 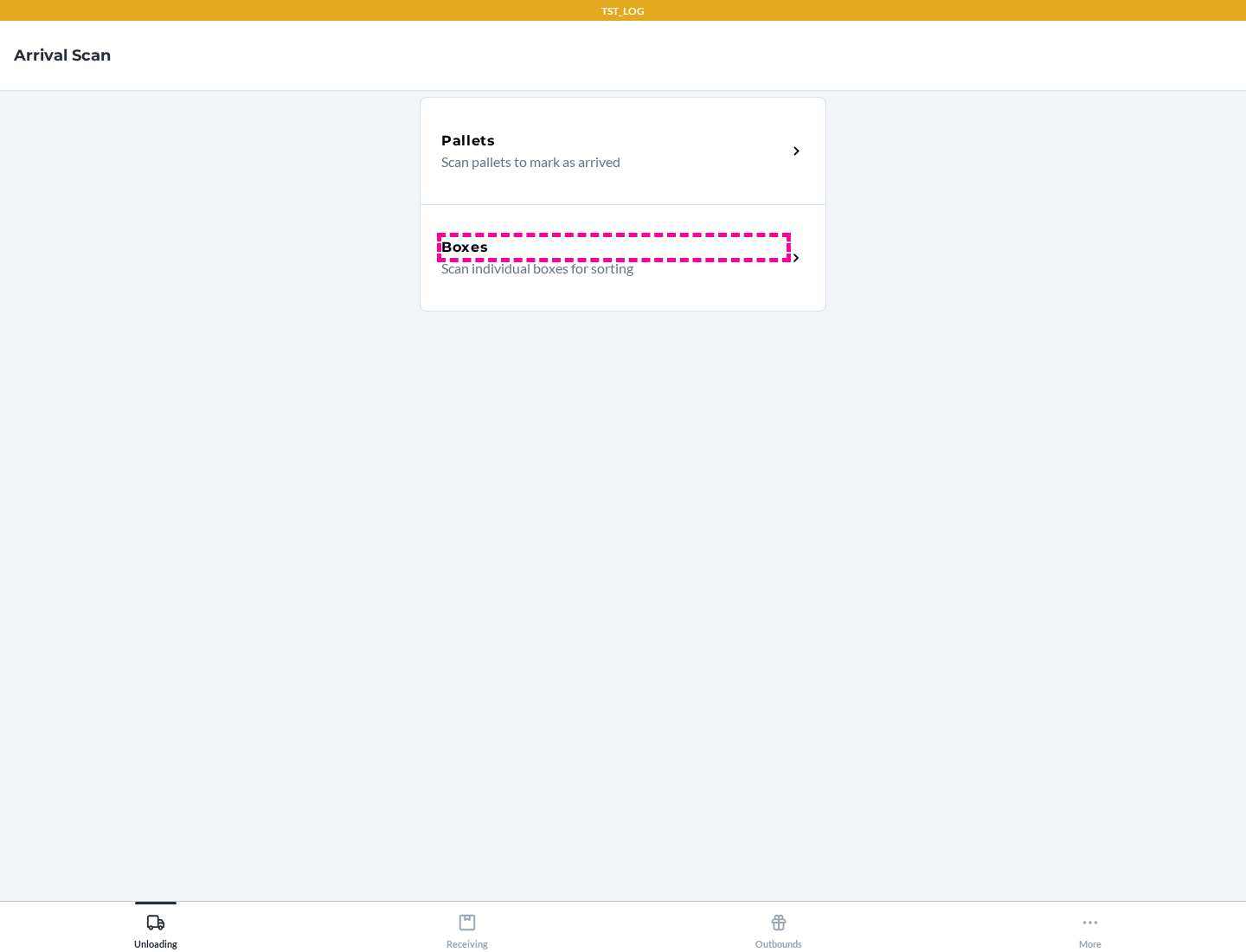 What do you see at coordinates (467, 927) in the screenshot?
I see `div: Receiving` at bounding box center [467, 927].